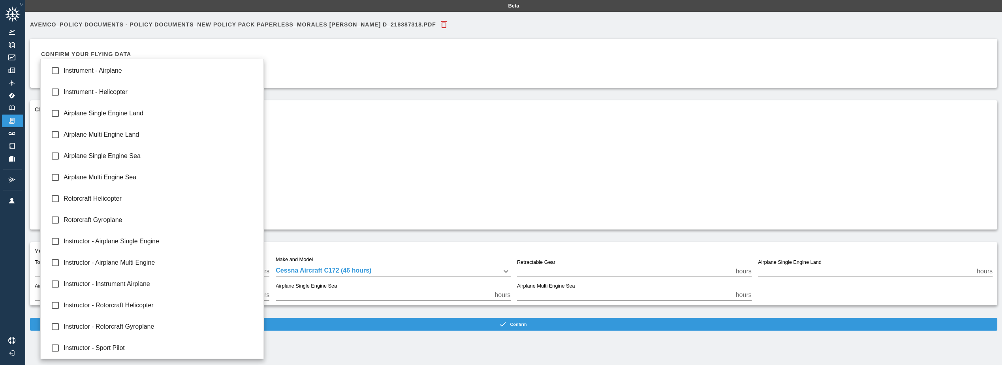 Image resolution: width=1008 pixels, height=365 pixels. What do you see at coordinates (160, 71) in the screenshot?
I see `span: Instrument - Airplane` at bounding box center [160, 71].